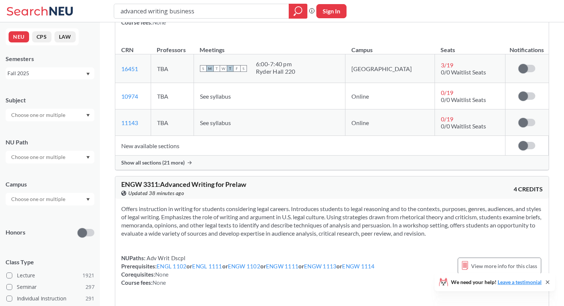  I want to click on a: ENGW 1102, so click(244, 267).